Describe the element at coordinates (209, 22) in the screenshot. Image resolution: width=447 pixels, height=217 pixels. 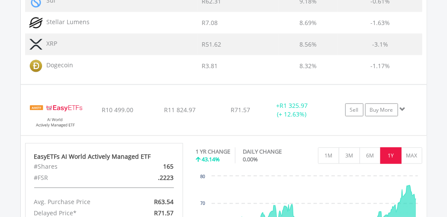
I see `span: R7.08` at that location.